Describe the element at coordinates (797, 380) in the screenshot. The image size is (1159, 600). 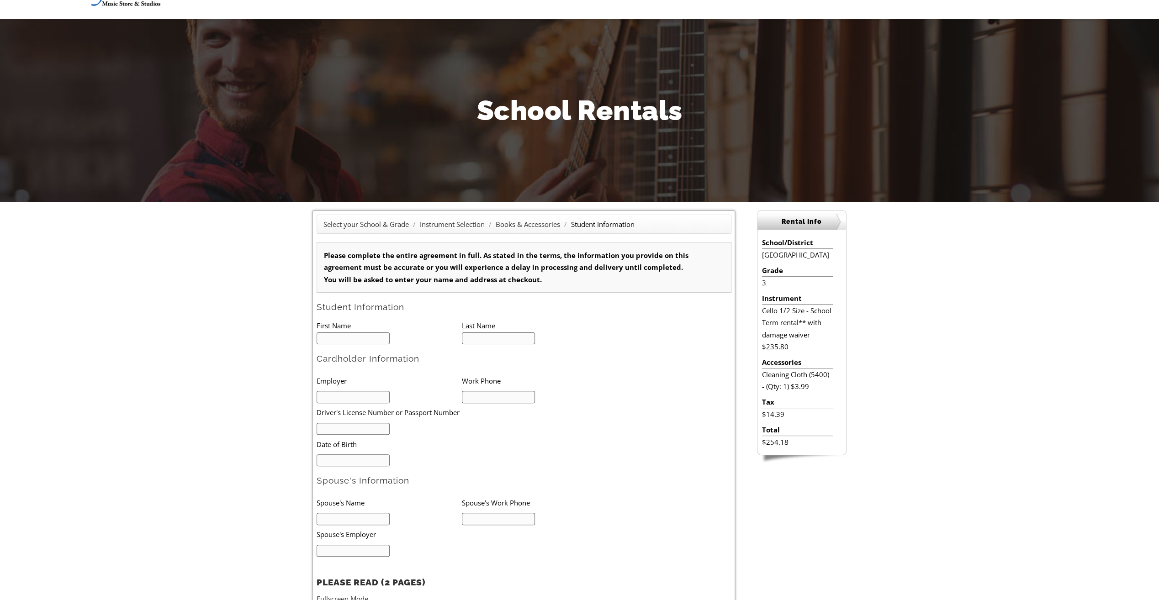
I see `li: Cleaning Cloth (5400) - (Qty: 1) $3.99` at that location.